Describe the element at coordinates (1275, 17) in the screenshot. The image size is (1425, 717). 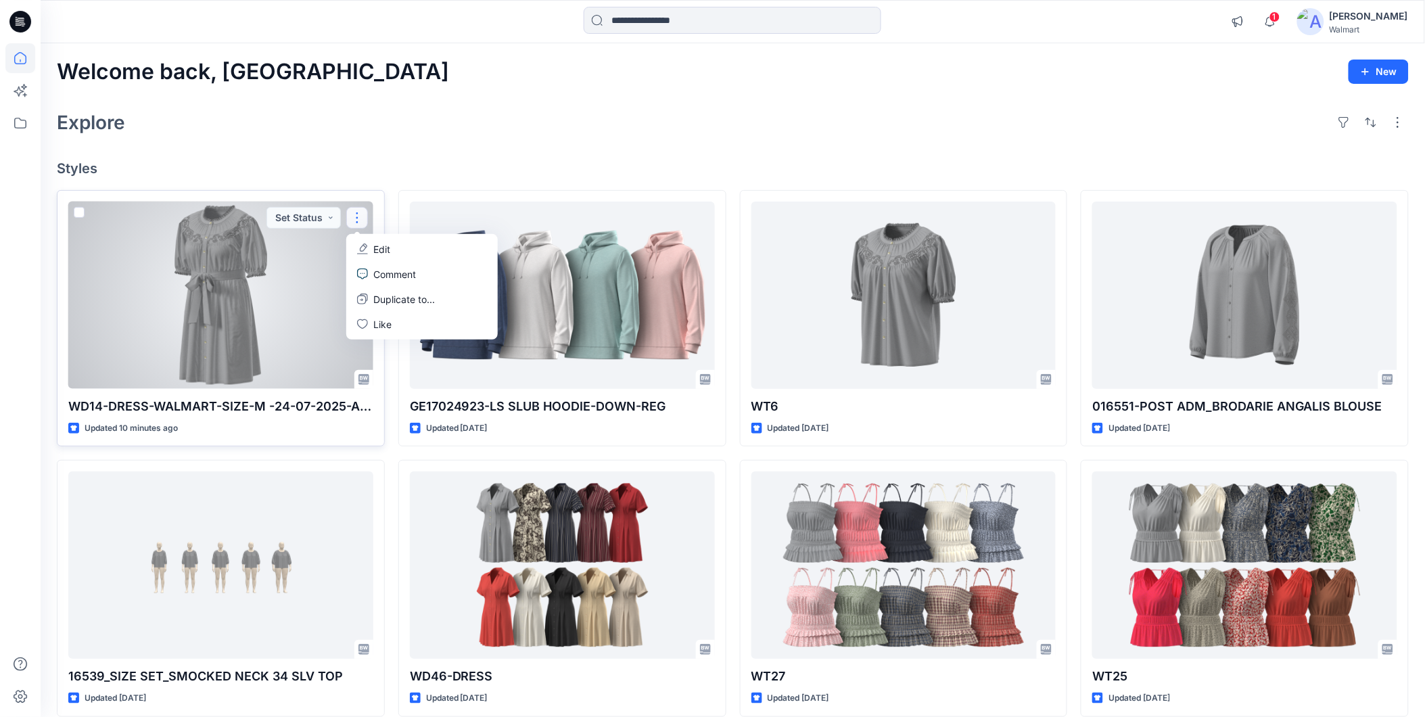
I see `span: 1` at that location.